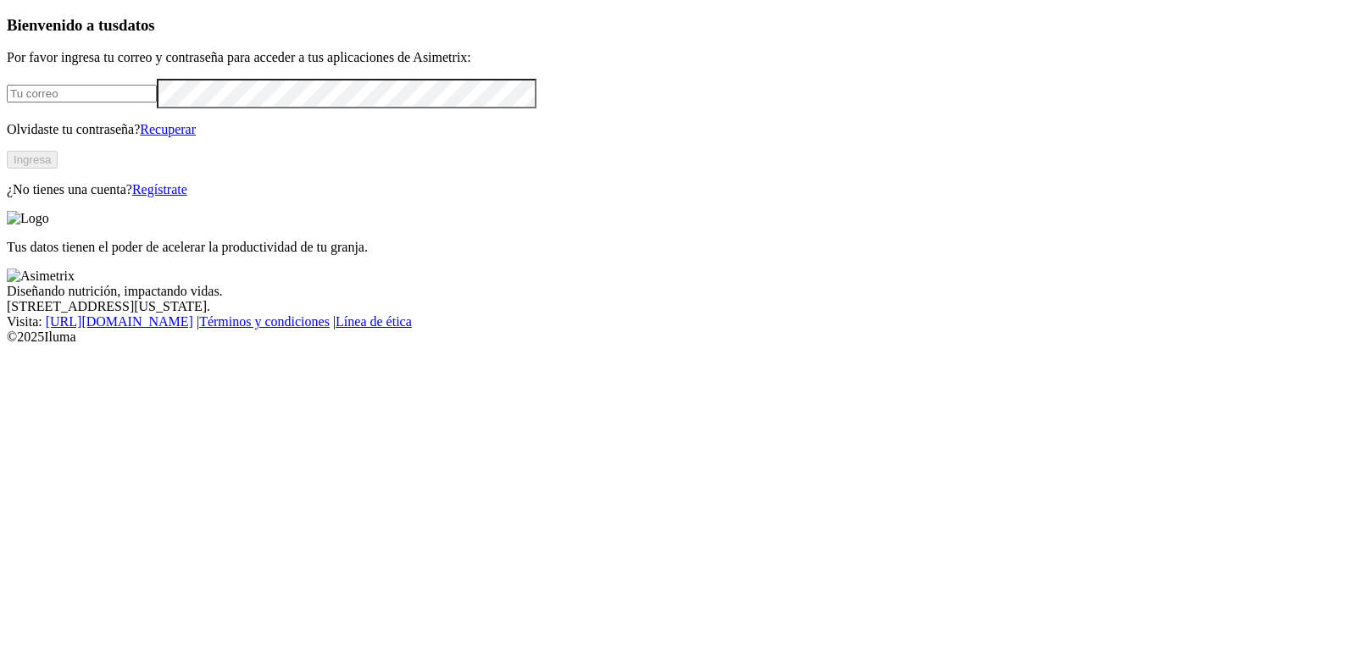  I want to click on p: Olvidaste tu contraseña?, so click(678, 130).